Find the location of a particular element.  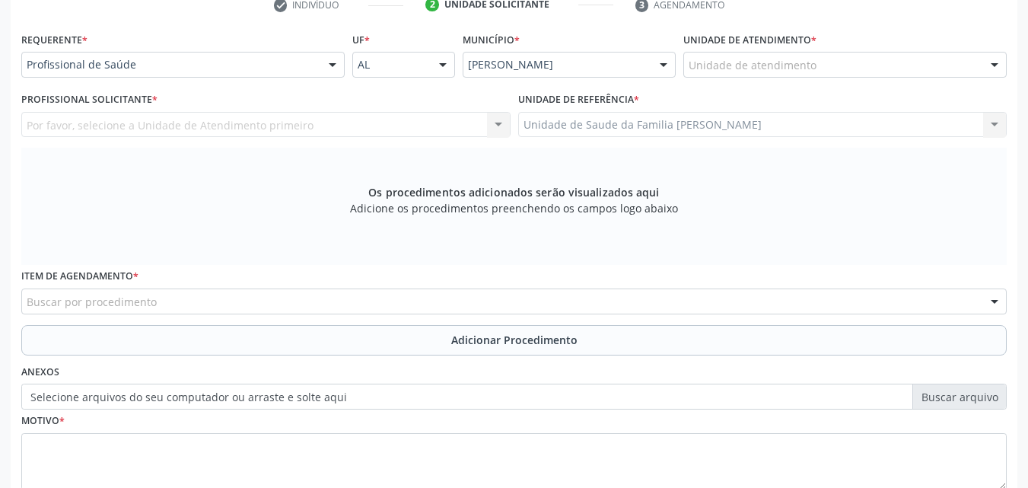

label: Unidade de atendimento is located at coordinates (749, 40).